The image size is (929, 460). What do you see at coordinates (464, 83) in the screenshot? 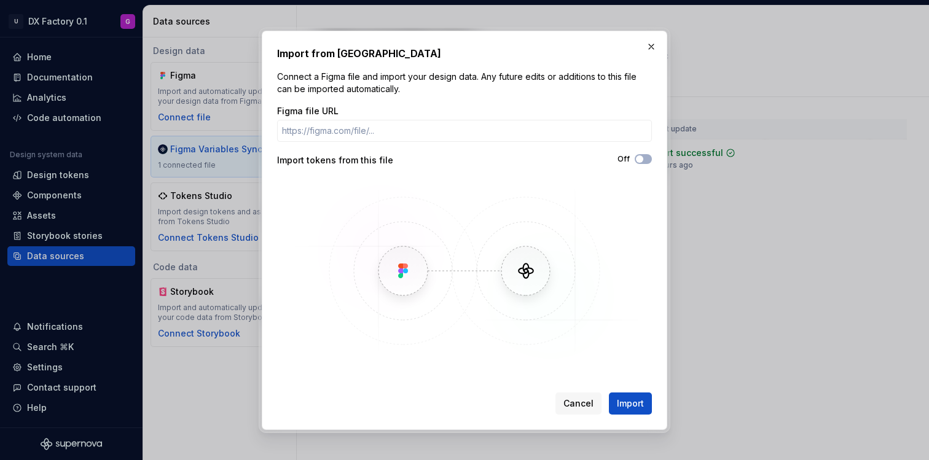
I see `p: Connect a Figma file and import your design data. Any future edits or additions to this file can ...` at bounding box center [464, 83].